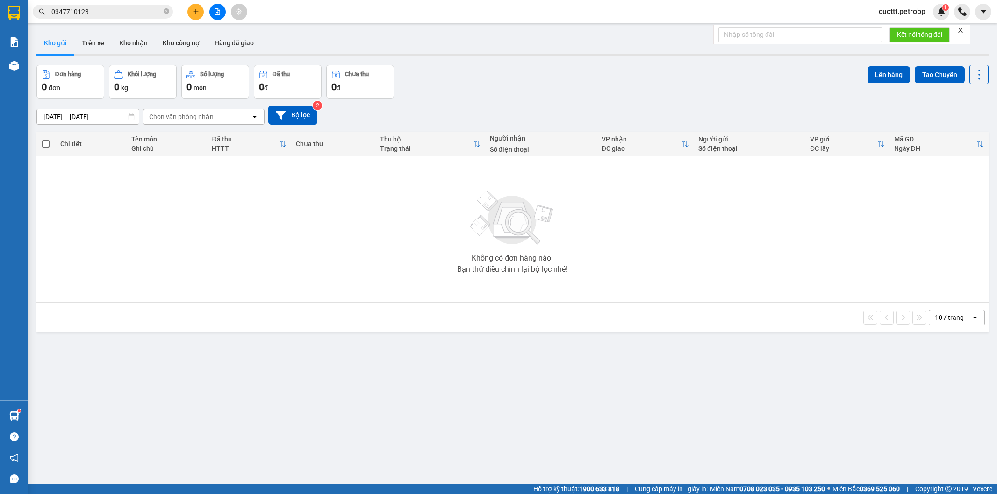  I want to click on div: VP nhận, so click(641, 139).